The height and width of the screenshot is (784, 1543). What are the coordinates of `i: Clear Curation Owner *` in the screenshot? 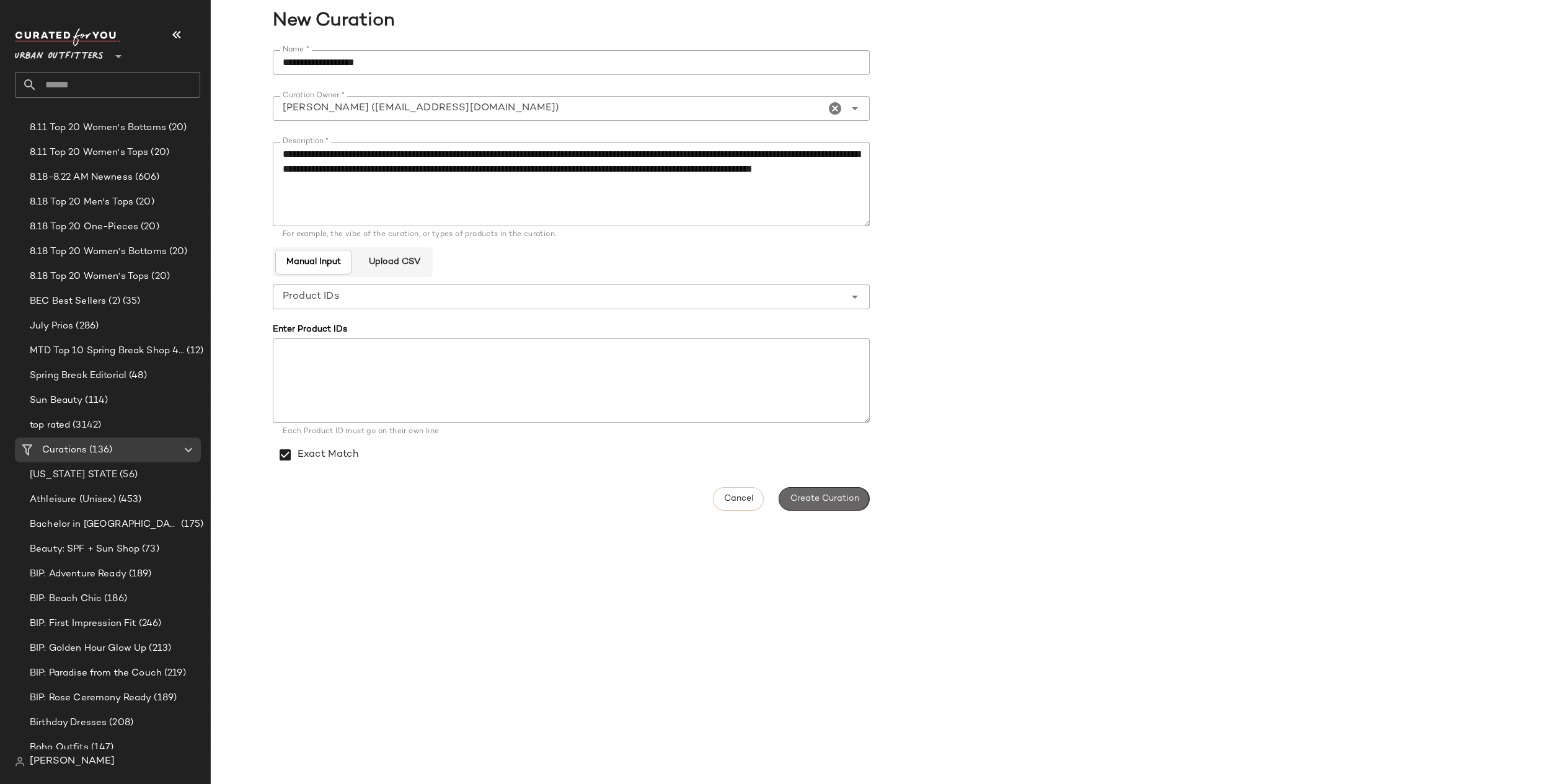 It's located at (834, 109).